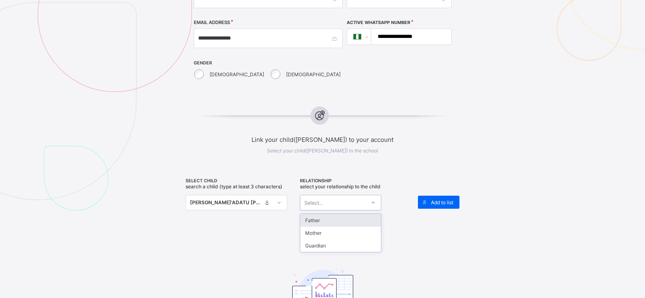 The image size is (645, 298). I want to click on div: Father, so click(341, 220).